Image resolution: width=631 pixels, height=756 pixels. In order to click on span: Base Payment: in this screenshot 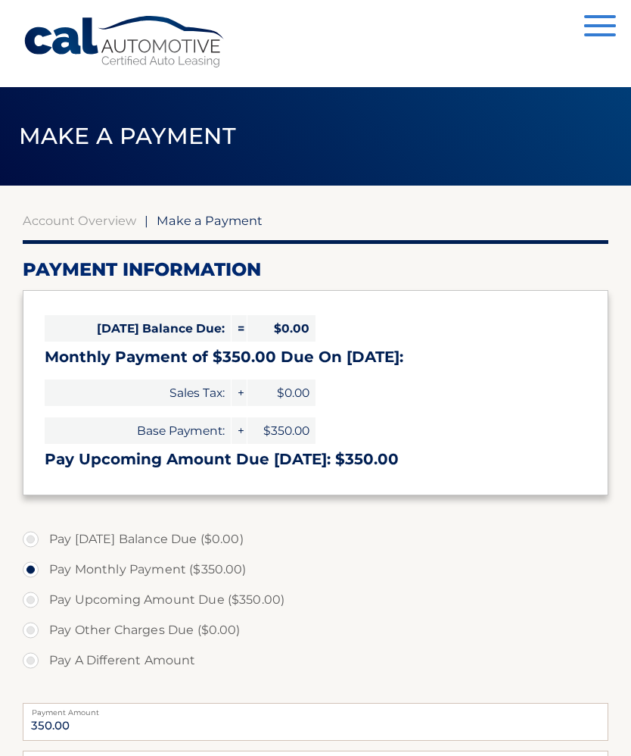, I will do `click(138, 430)`.